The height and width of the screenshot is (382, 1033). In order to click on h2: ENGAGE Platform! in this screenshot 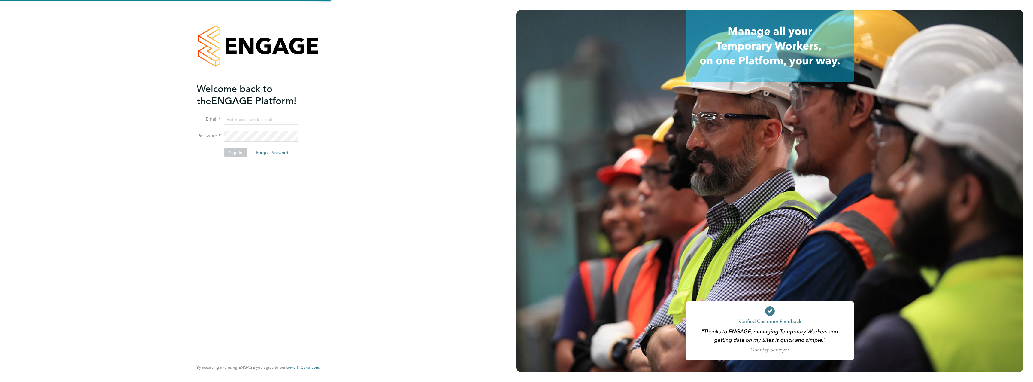, I will do `click(255, 95)`.